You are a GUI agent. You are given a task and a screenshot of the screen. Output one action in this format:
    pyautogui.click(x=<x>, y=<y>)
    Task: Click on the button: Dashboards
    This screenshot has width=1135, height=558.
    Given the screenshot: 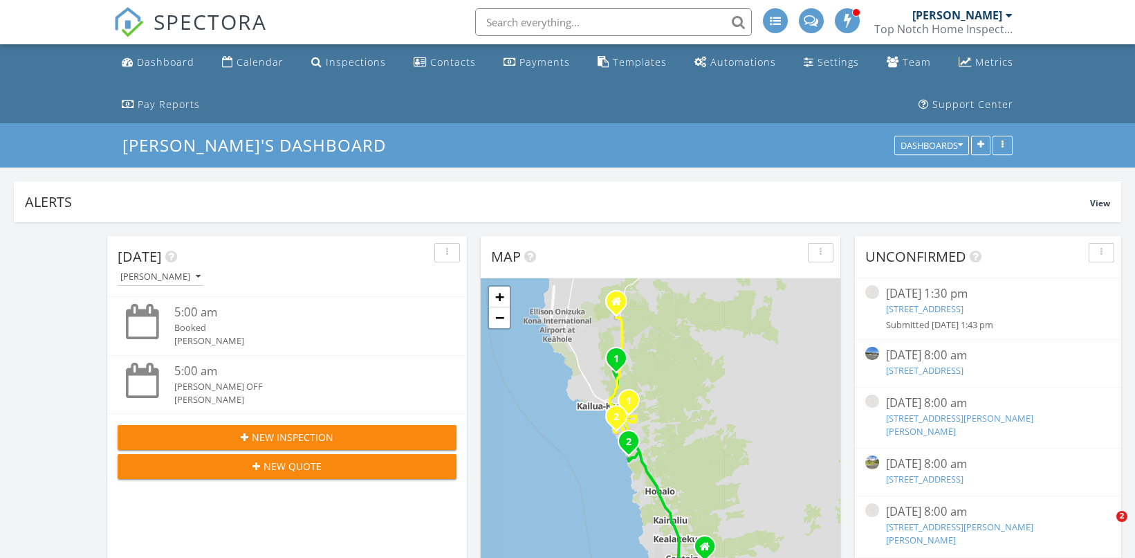 What is the action you would take?
    pyautogui.click(x=932, y=146)
    